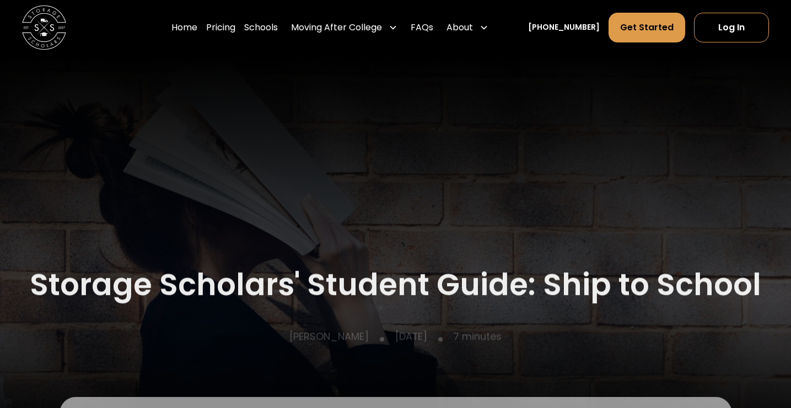  What do you see at coordinates (220, 28) in the screenshot?
I see `a: Pricing` at bounding box center [220, 28].